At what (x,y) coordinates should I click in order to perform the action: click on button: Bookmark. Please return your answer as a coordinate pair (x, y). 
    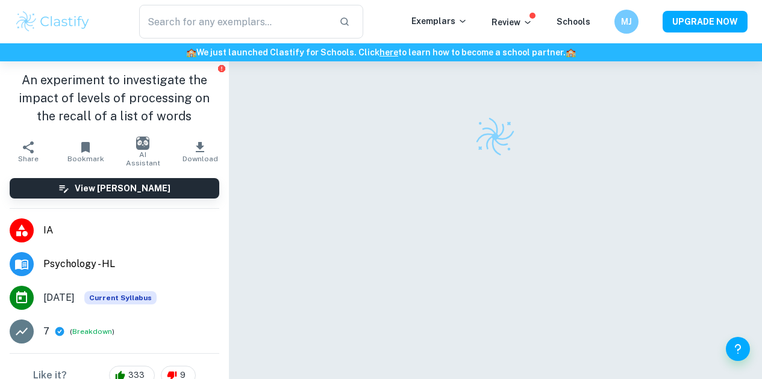
    Looking at the image, I should click on (86, 152).